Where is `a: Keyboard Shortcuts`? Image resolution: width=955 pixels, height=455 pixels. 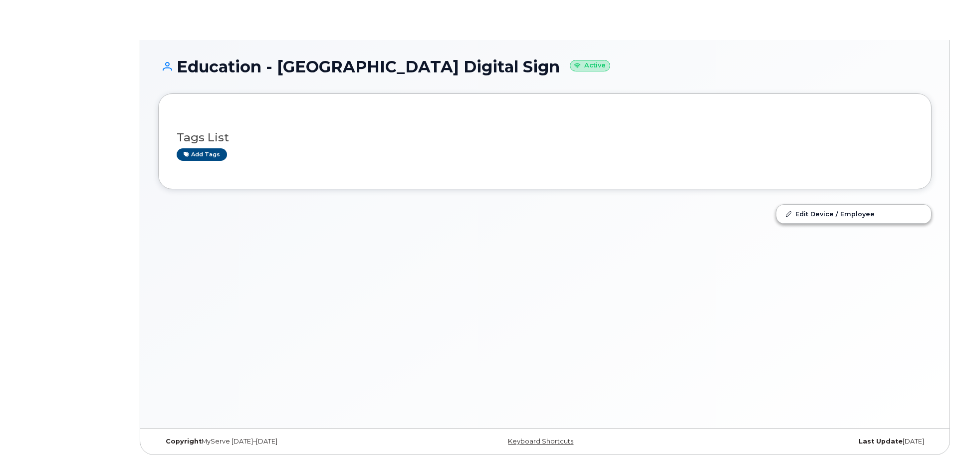 a: Keyboard Shortcuts is located at coordinates (540, 441).